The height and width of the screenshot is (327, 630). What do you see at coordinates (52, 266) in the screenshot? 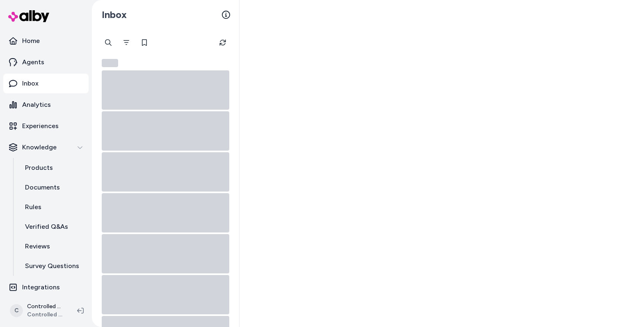
I see `p: Survey Questions` at bounding box center [52, 266].